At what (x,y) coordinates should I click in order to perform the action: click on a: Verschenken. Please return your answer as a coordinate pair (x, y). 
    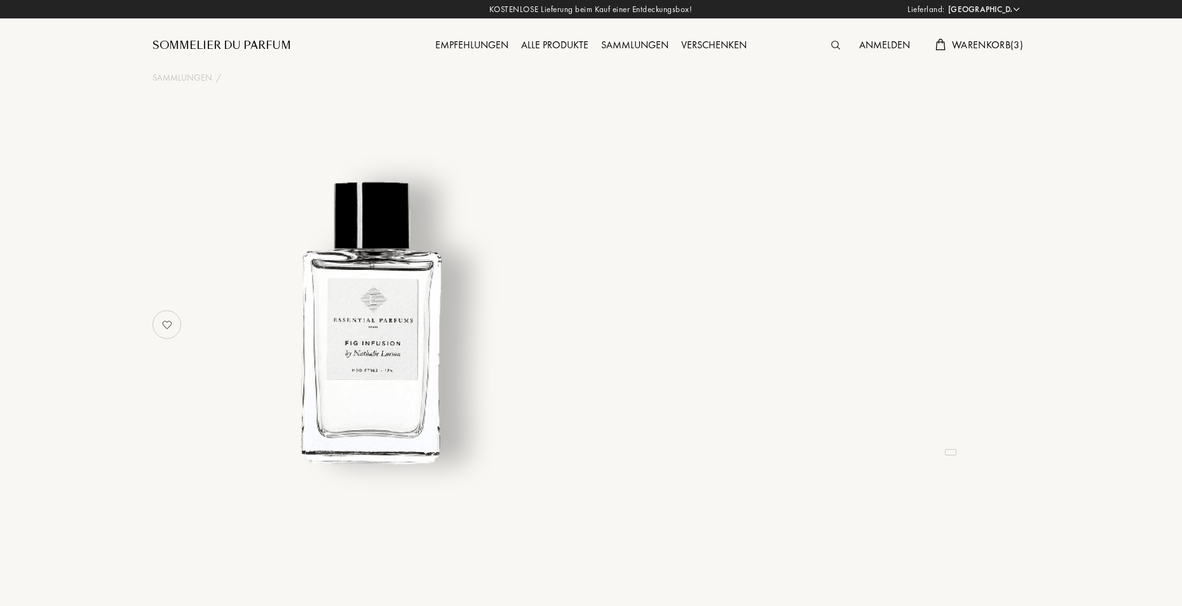
    Looking at the image, I should click on (714, 44).